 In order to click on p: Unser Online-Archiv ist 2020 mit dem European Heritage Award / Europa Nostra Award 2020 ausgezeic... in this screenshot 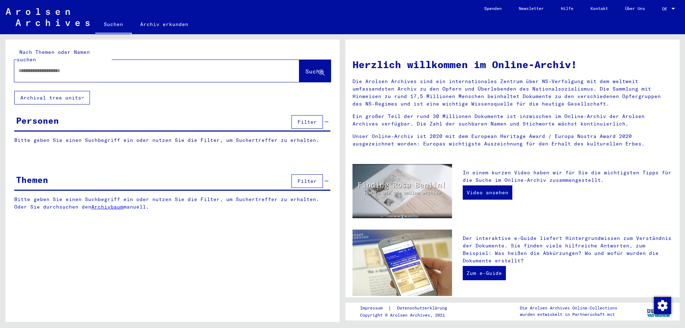, I will do `click(512, 140)`.